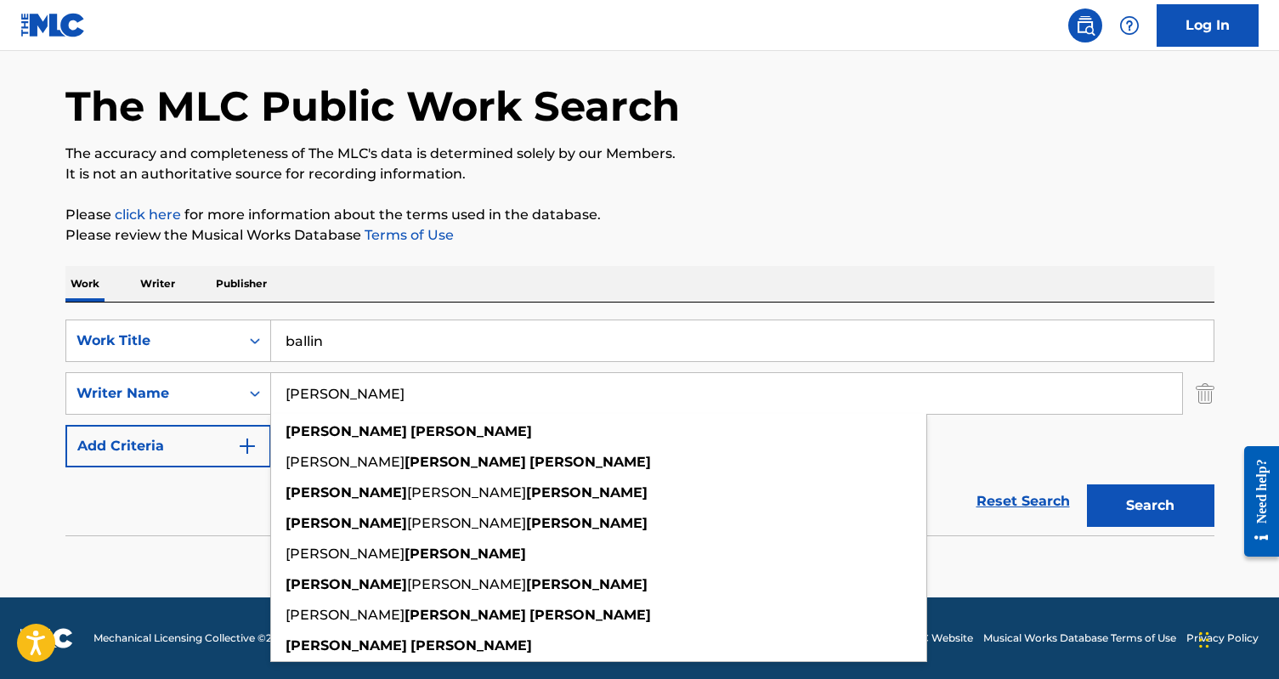 The width and height of the screenshot is (1279, 679). What do you see at coordinates (247, 446) in the screenshot?
I see `img: 9d2ae6d4665cec9f34b9.svg` at bounding box center [247, 446].